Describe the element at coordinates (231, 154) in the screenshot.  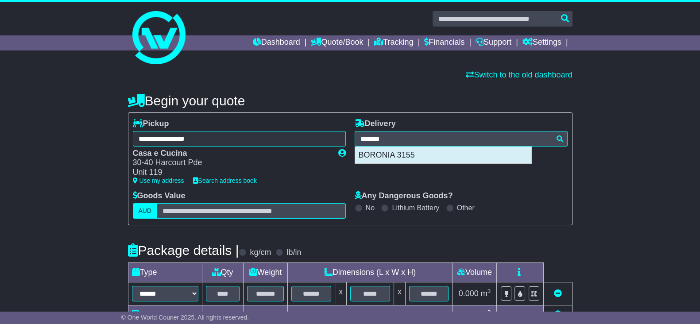
I see `div: Casa e Cucina` at that location.